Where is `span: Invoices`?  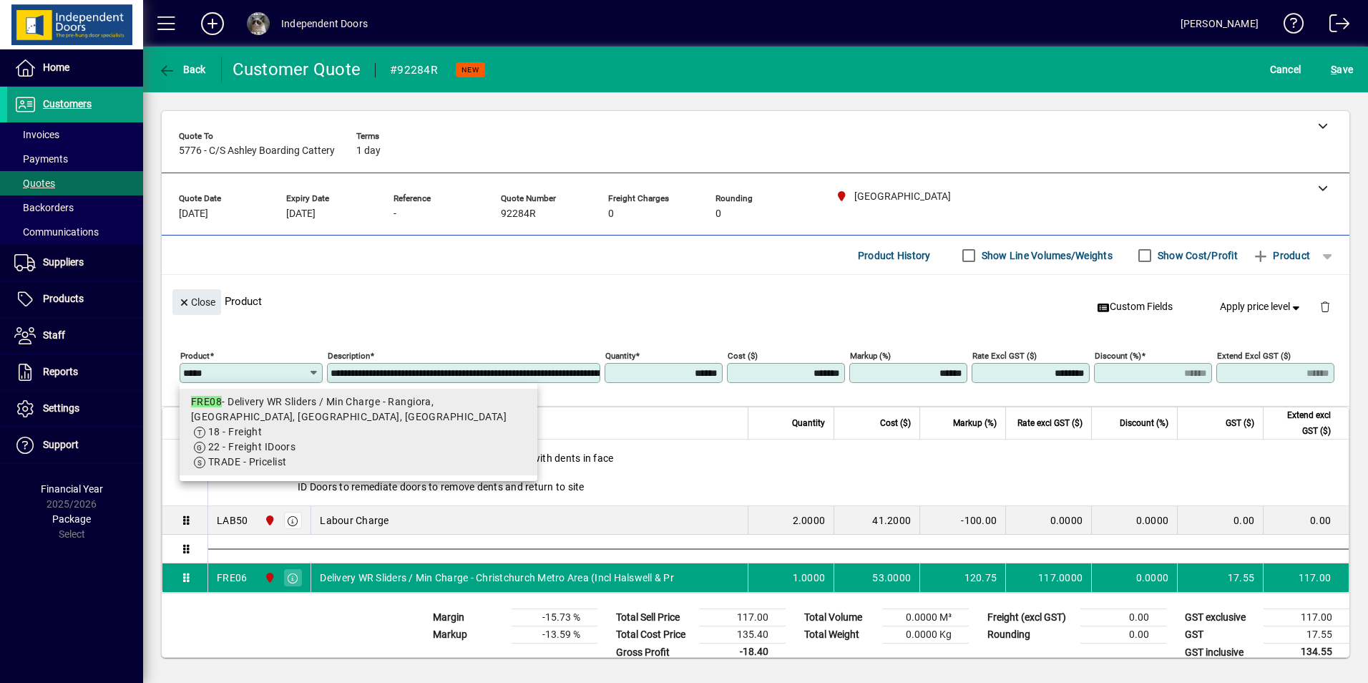 span: Invoices is located at coordinates (36, 135).